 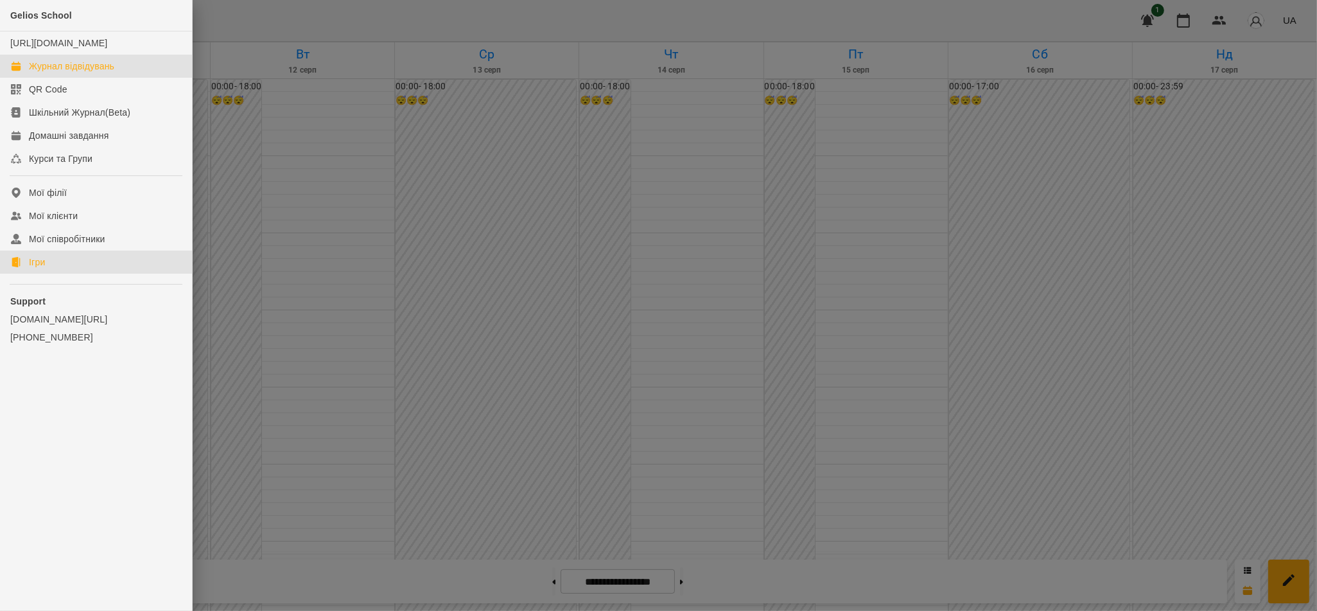 What do you see at coordinates (71, 66) in the screenshot?
I see `div: Журнал відвідувань` at bounding box center [71, 66].